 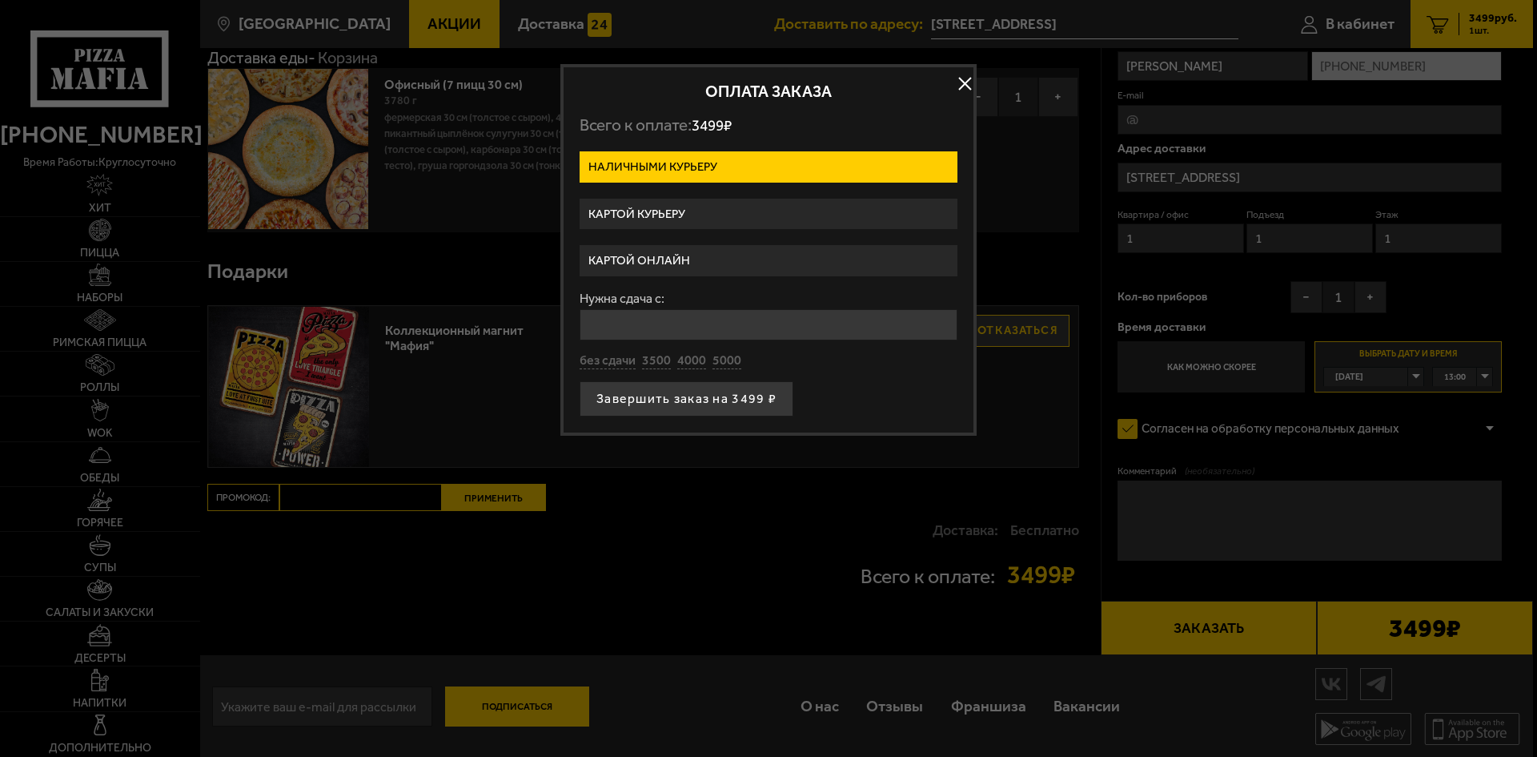 What do you see at coordinates (686, 399) in the screenshot?
I see `button: Завершить заказ на 3499 ₽` at bounding box center [686, 399].